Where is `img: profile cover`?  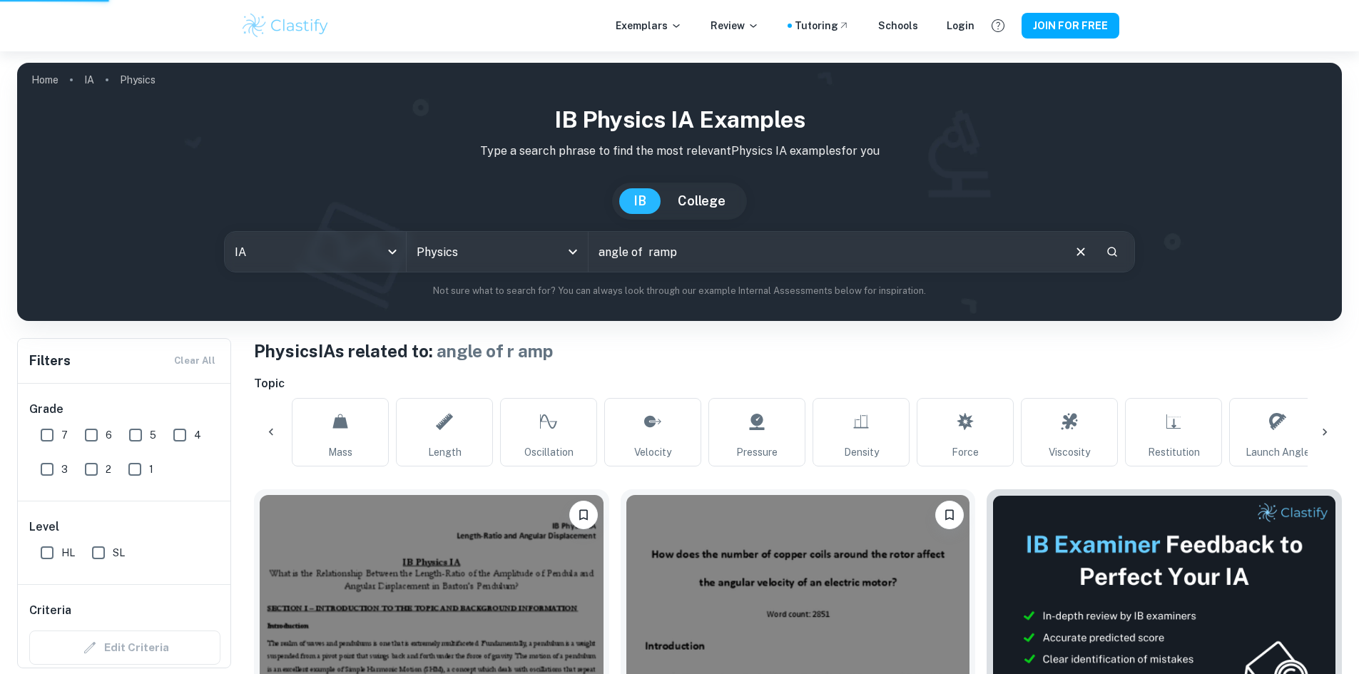 img: profile cover is located at coordinates (679, 192).